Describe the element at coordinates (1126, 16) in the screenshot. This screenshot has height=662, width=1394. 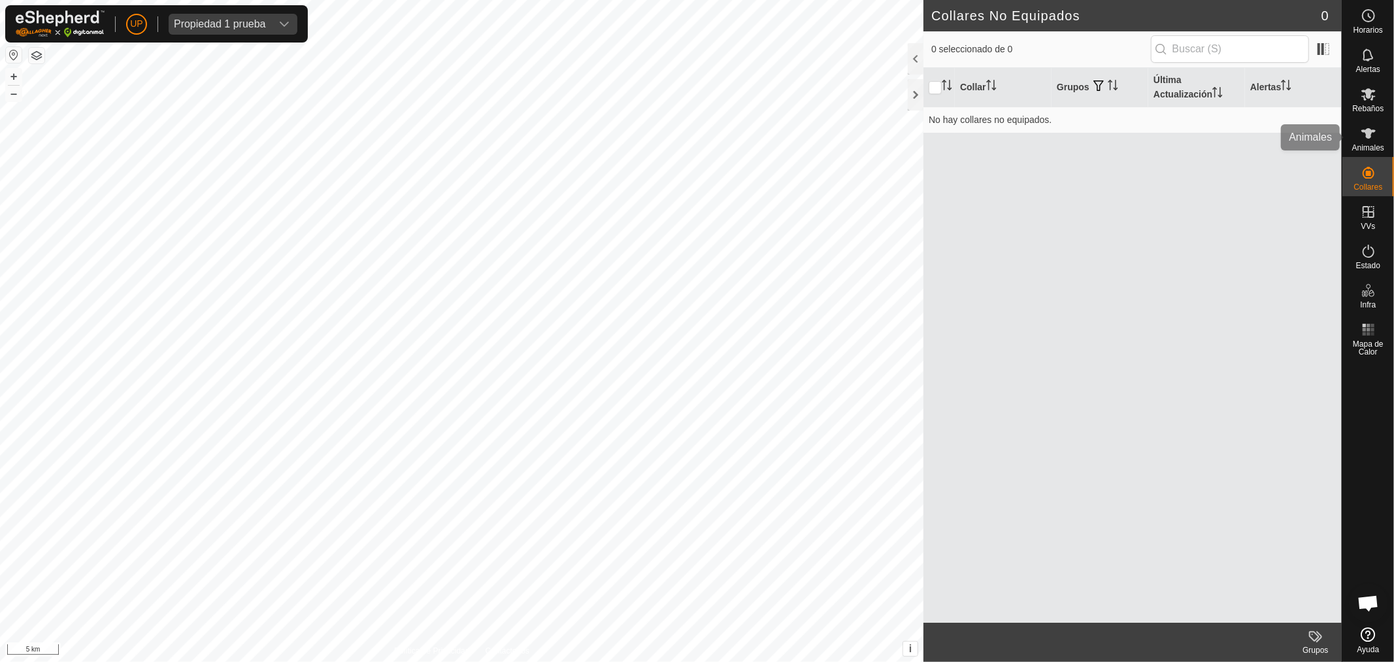
I see `h2: Collares No Equipados` at that location.